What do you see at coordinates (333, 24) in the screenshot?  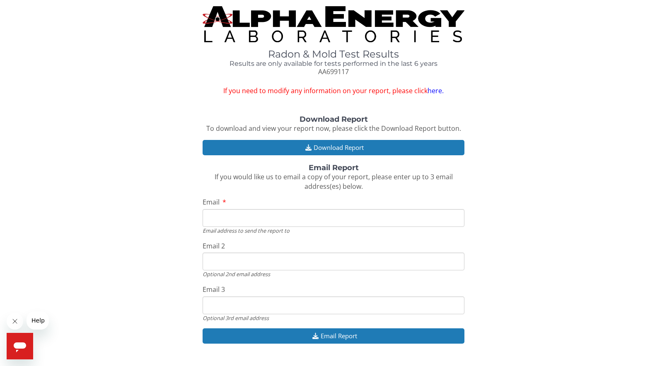 I see `img: TightCrop.jpg` at bounding box center [333, 24].